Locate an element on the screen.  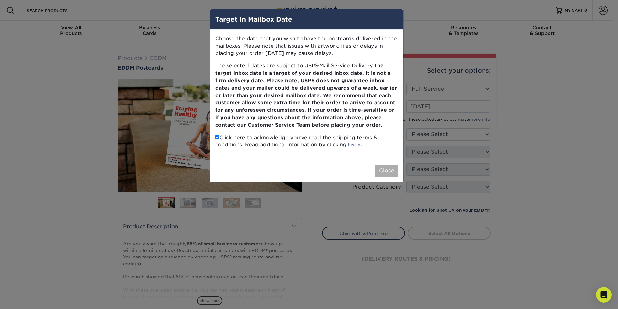
button: Close is located at coordinates (387, 170).